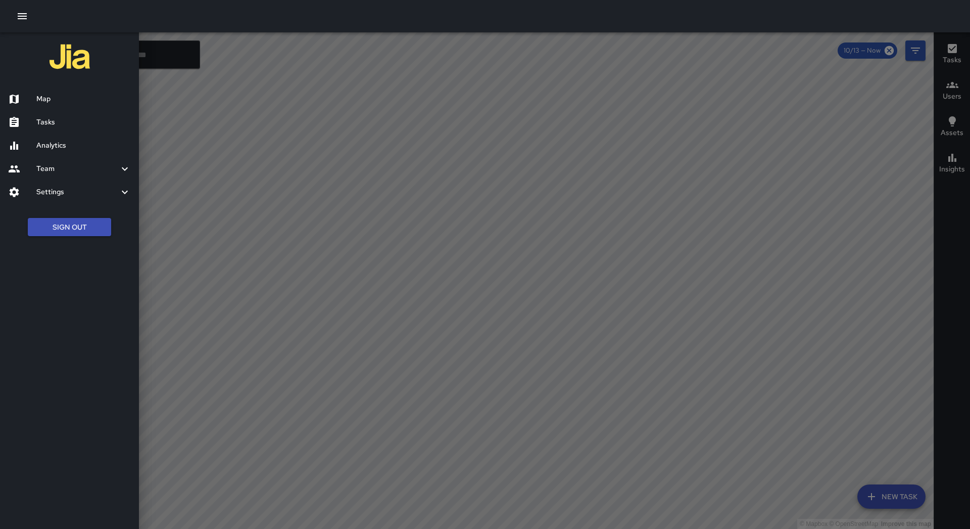  What do you see at coordinates (77, 192) in the screenshot?
I see `h6: Settings` at bounding box center [77, 192].